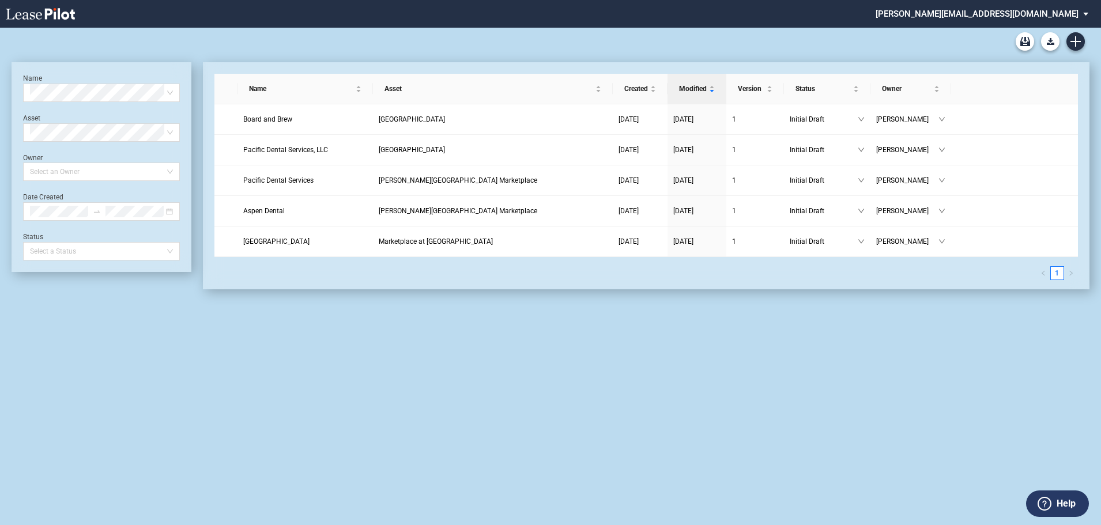  I want to click on li: 1, so click(1057, 273).